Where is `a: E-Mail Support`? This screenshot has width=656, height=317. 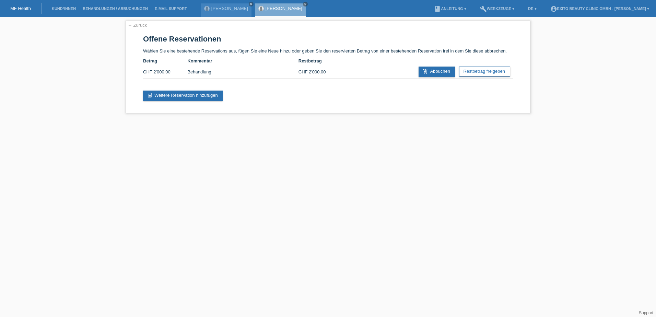
a: E-Mail Support is located at coordinates (171, 9).